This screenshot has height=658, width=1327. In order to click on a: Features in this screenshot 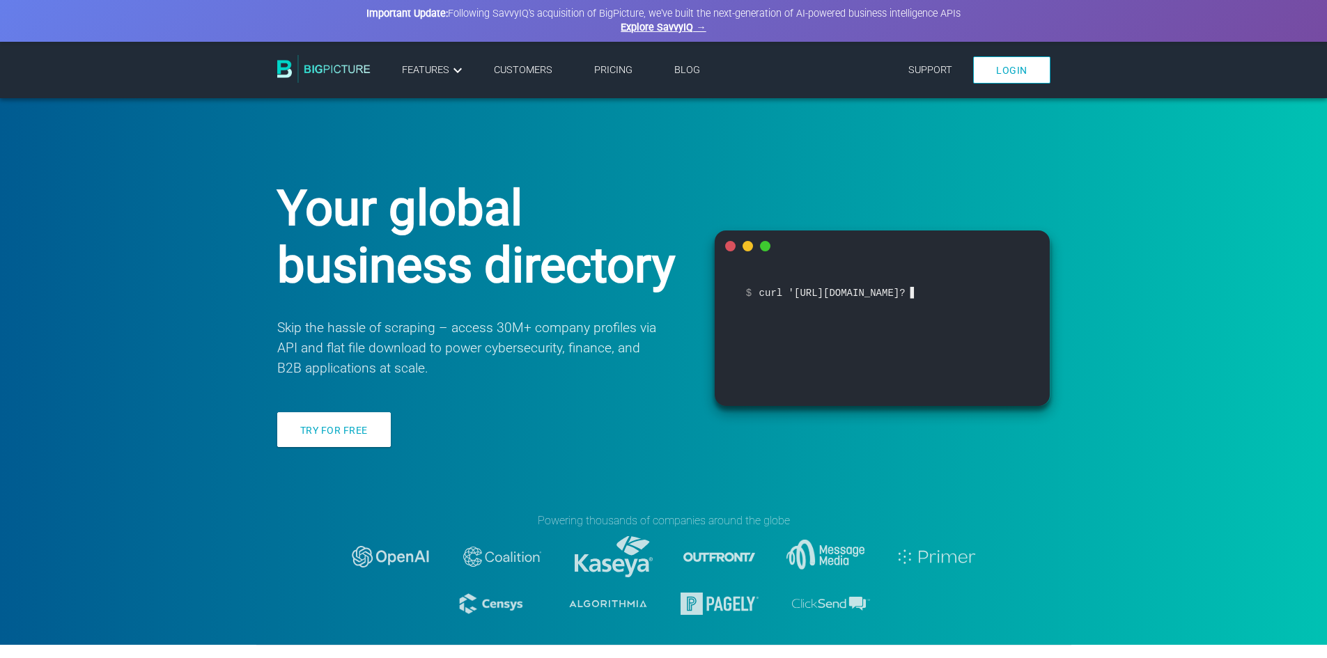, I will do `click(434, 70)`.